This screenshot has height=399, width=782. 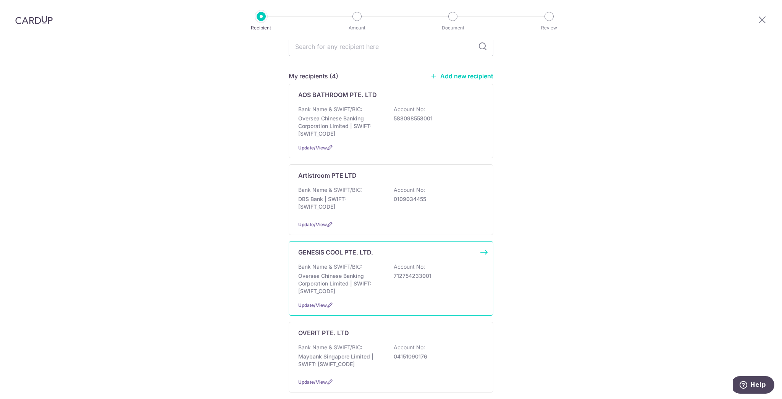 What do you see at coordinates (336, 252) in the screenshot?
I see `p: GENESIS COOL PTE. LTD.` at bounding box center [336, 252].